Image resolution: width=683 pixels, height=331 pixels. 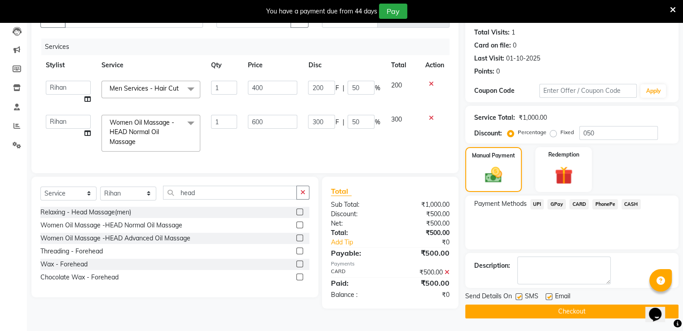 I want to click on span: CARD, so click(x=579, y=204).